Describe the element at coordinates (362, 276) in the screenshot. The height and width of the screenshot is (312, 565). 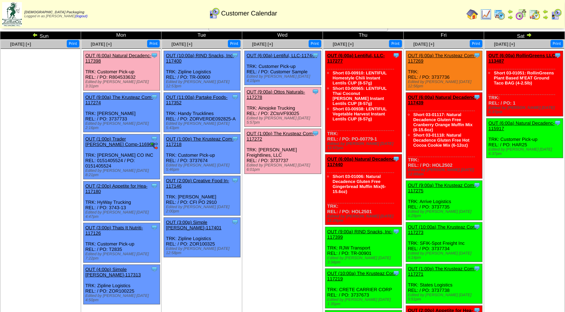
I see `a: OUT (10:00a) The Krusteaz Com-117219` at that location.